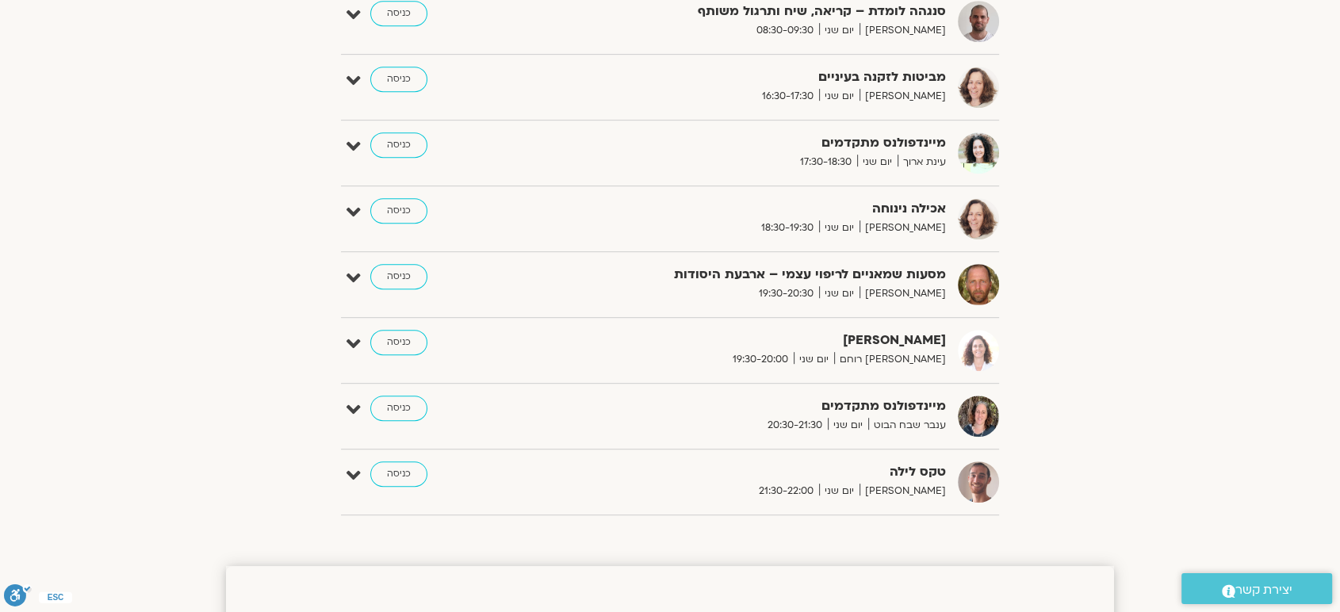 This screenshot has height=612, width=1340. What do you see at coordinates (1256, 588) in the screenshot?
I see `a: יצירת קשר` at bounding box center [1256, 588].